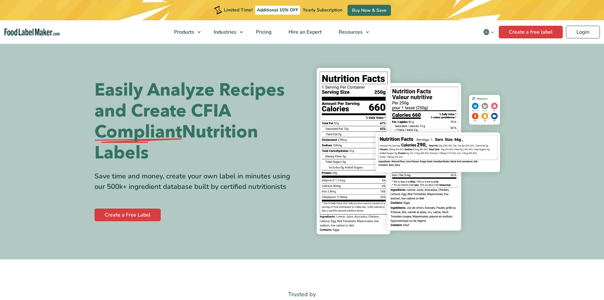  Describe the element at coordinates (185, 32) in the screenshot. I see `a: Products` at that location.